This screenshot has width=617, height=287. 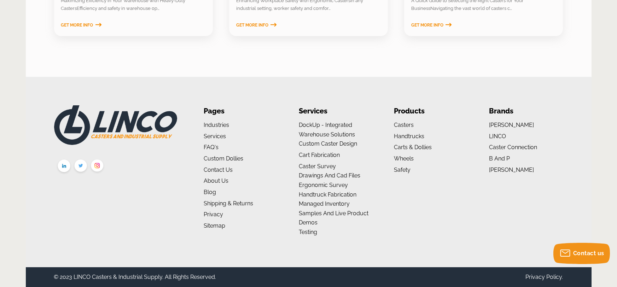 I want to click on a: Handtruck Fabrication, so click(x=327, y=194).